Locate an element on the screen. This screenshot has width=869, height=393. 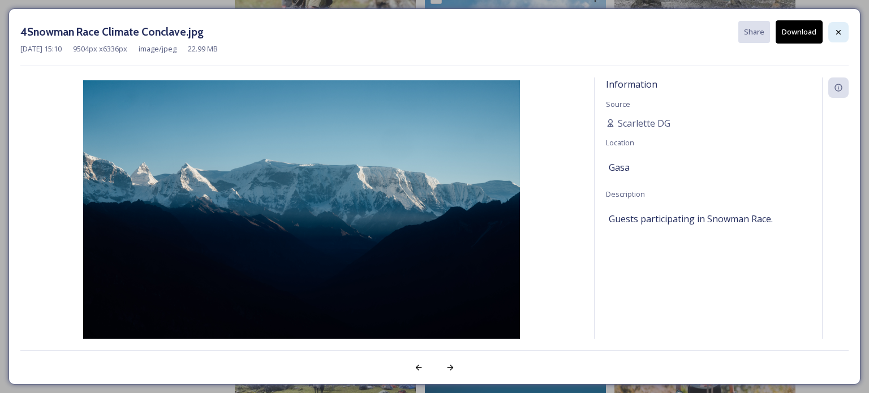
button: Share is located at coordinates (754, 32).